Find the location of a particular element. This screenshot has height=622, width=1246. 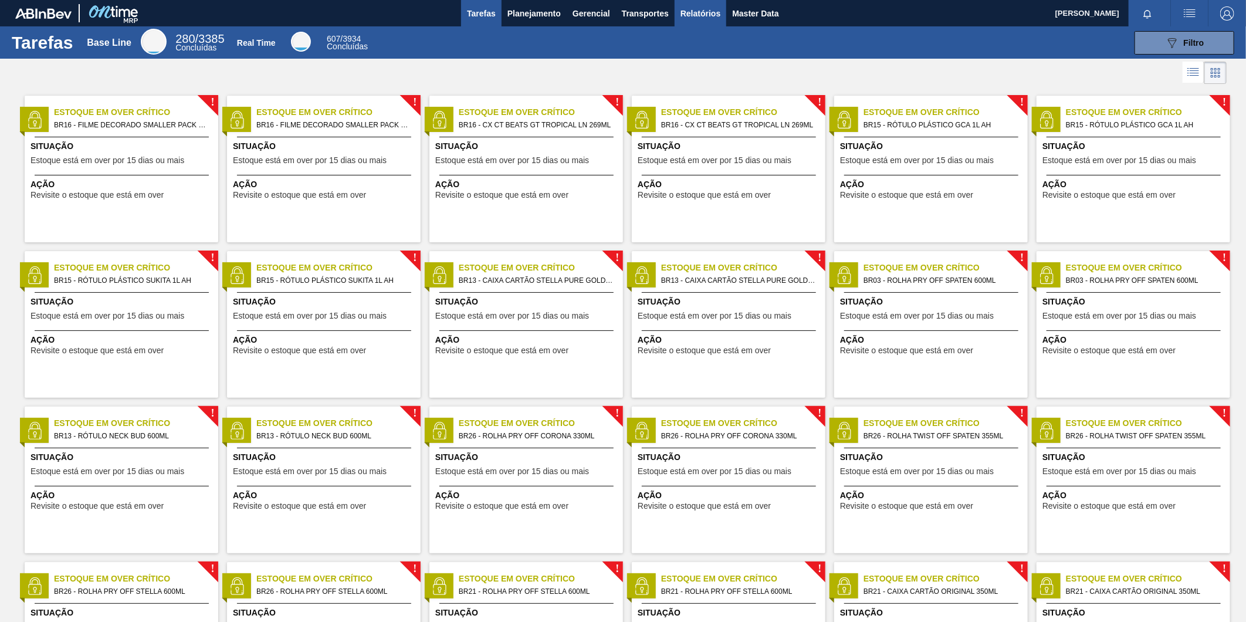

span: BR15 - RÓTULO PLÁSTICO SUKITA 1L AH is located at coordinates (334, 280).